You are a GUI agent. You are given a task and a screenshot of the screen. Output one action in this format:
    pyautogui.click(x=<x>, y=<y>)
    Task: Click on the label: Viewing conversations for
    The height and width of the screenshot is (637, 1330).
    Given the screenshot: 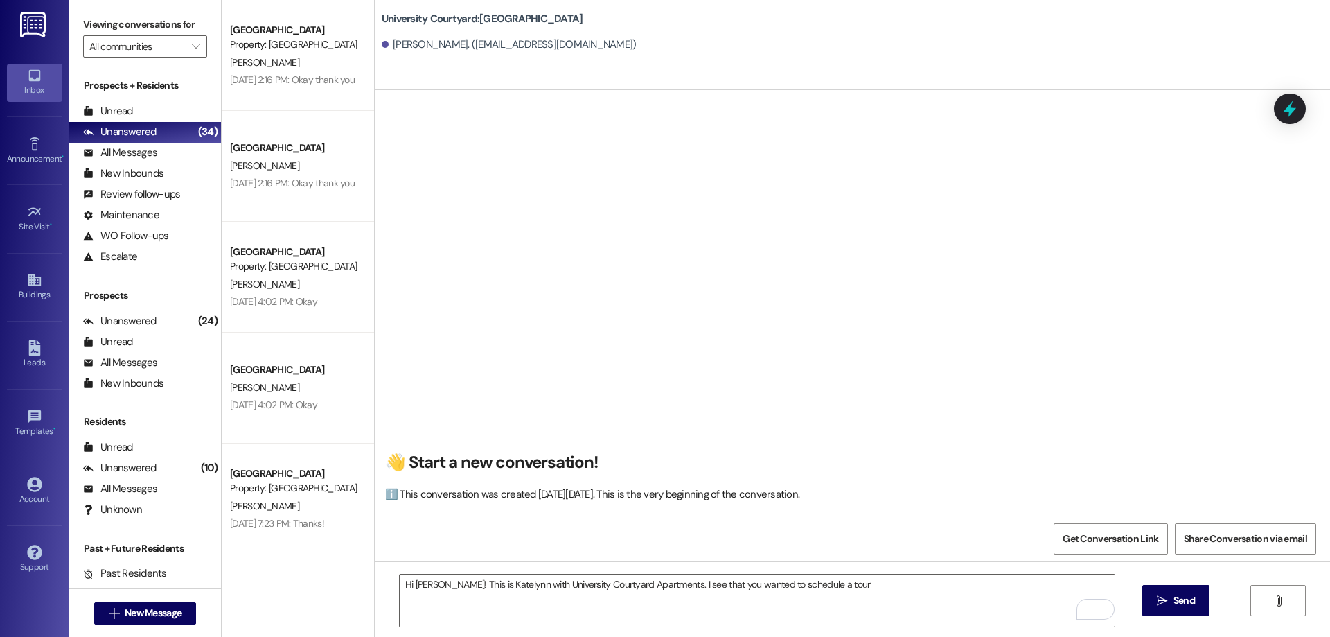 What is the action you would take?
    pyautogui.click(x=145, y=24)
    